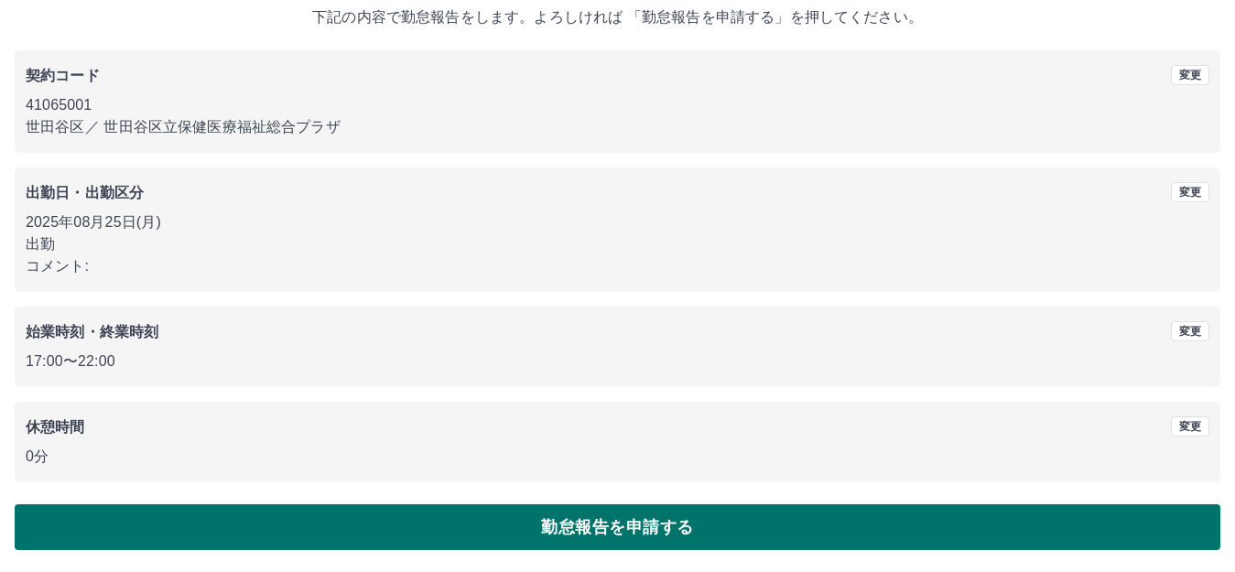 Image resolution: width=1235 pixels, height=572 pixels. Describe the element at coordinates (62, 75) in the screenshot. I see `b: 契約コード` at that location.